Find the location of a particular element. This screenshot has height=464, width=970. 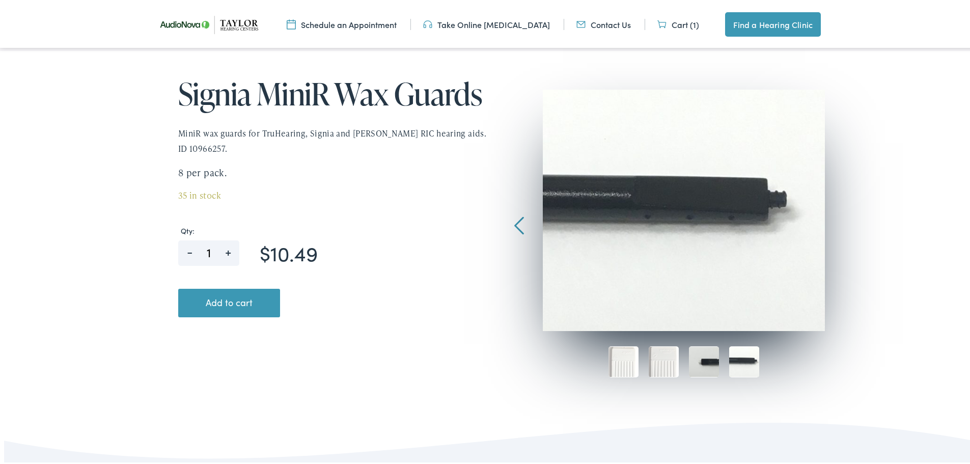

h1: Signia MiniR Wax Guards is located at coordinates (334, 92).